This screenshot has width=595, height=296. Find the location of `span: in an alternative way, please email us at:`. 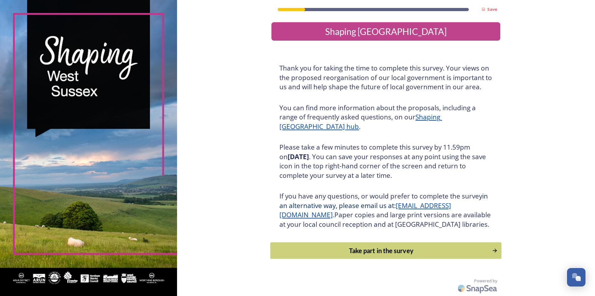

span: in an alternative way, please email us at: is located at coordinates (384, 201).